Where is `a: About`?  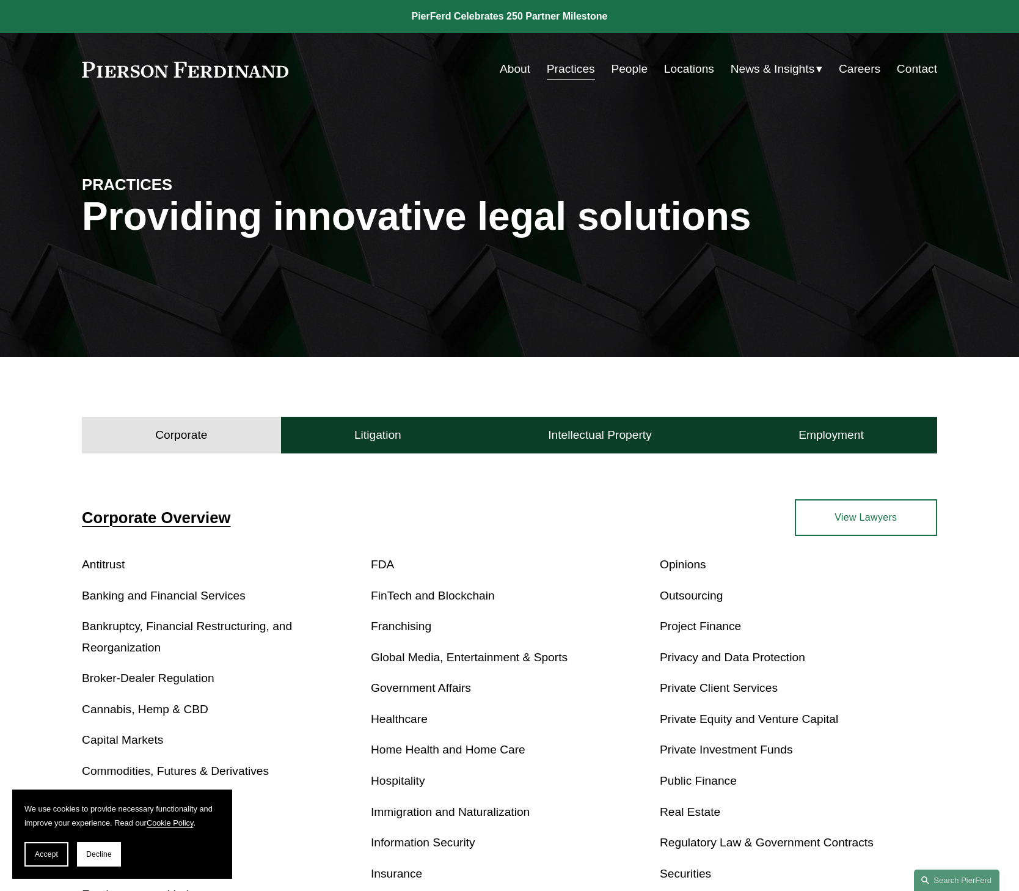
a: About is located at coordinates (515, 69).